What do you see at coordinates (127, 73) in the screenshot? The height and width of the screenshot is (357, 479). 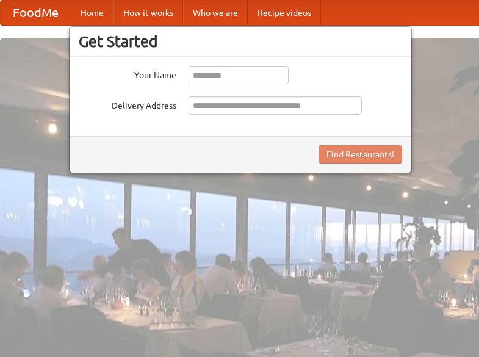 I see `label: Your Name` at bounding box center [127, 73].